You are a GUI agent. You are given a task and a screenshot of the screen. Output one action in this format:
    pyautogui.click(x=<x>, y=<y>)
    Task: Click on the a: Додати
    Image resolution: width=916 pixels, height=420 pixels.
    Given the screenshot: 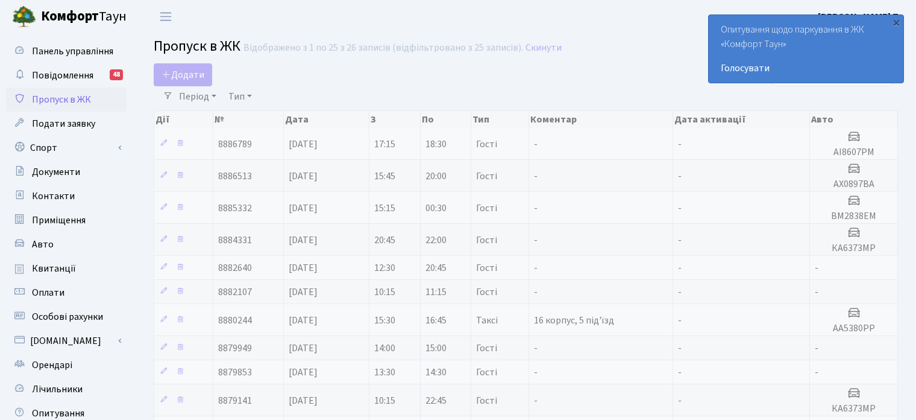 What is the action you would take?
    pyautogui.click(x=183, y=75)
    